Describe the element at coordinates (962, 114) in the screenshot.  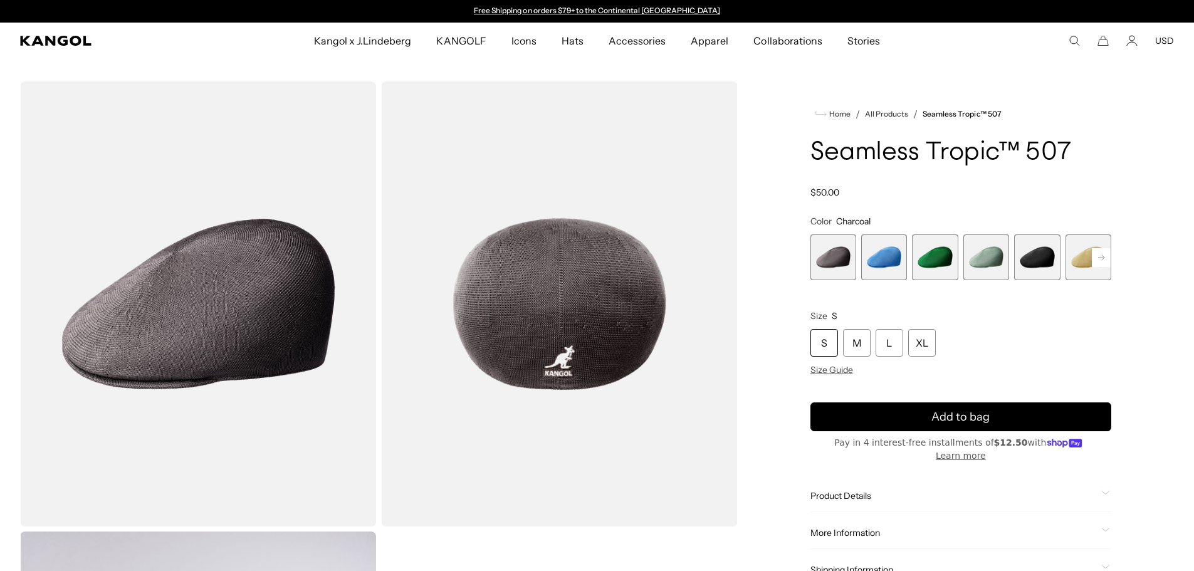
I see `a: Seamless Tropic™ 507` at that location.